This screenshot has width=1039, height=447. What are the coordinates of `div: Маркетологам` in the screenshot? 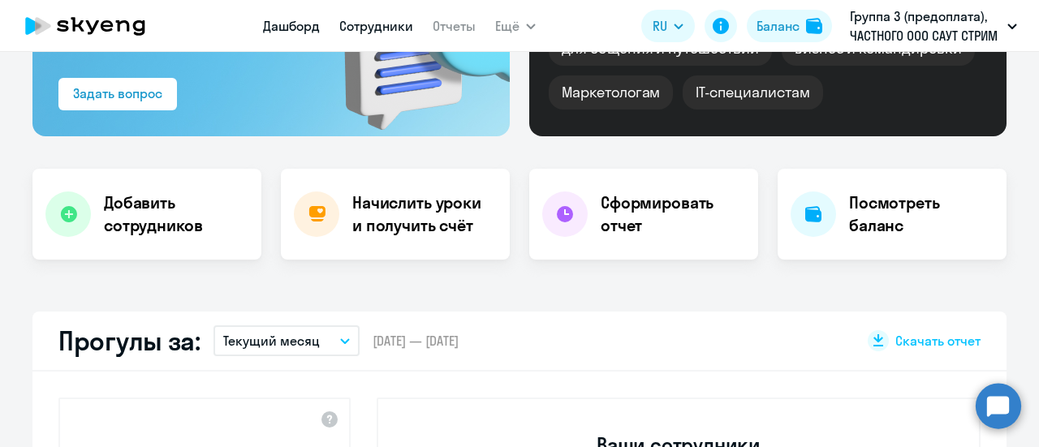 It's located at (611, 93).